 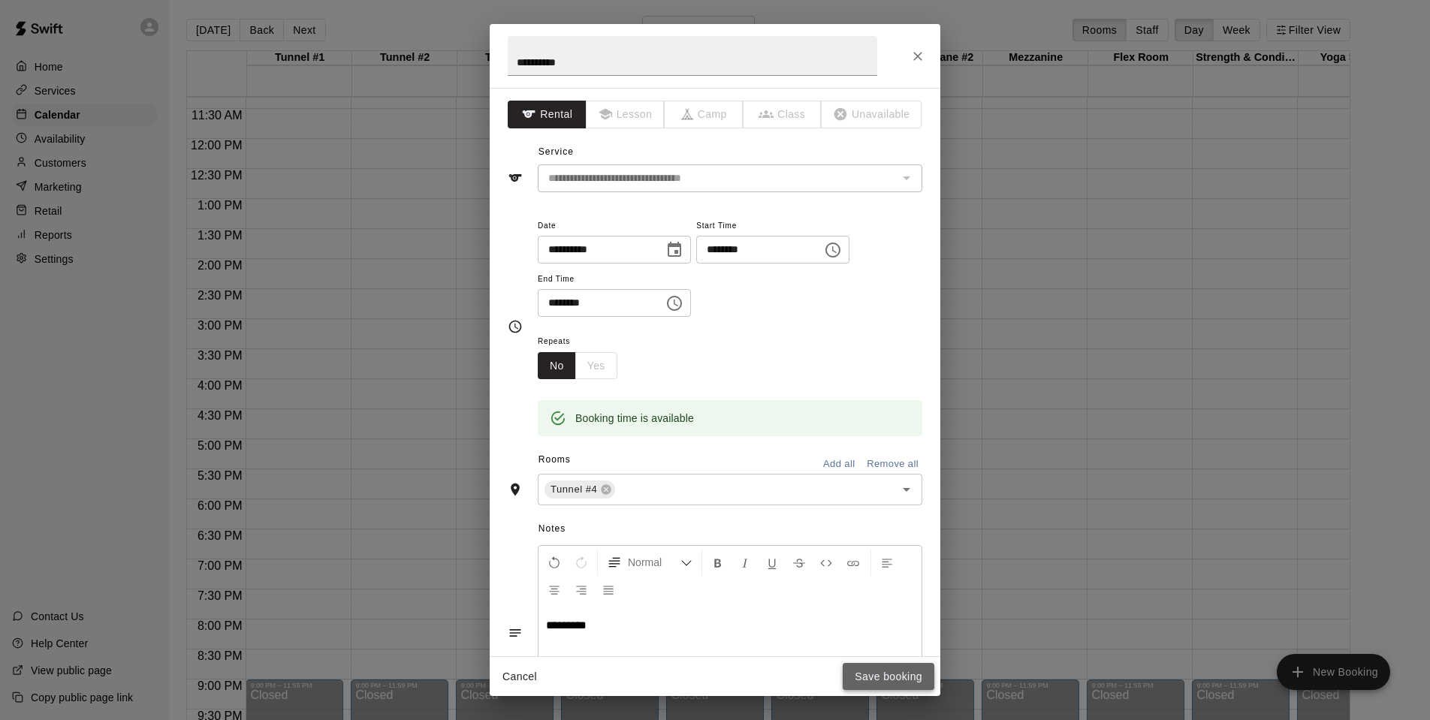 I want to click on button: Cancel, so click(x=520, y=677).